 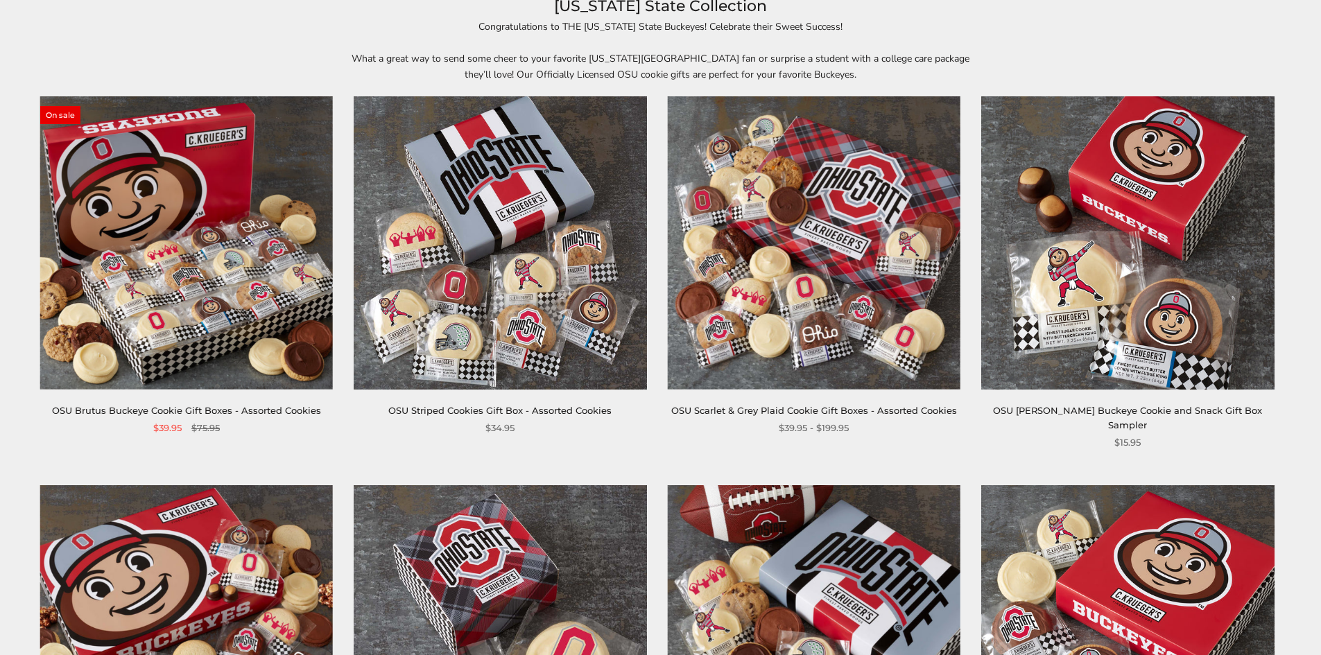 I want to click on img: OSU Striped Cookies Gift Box - Assorted Cookies, so click(x=500, y=243).